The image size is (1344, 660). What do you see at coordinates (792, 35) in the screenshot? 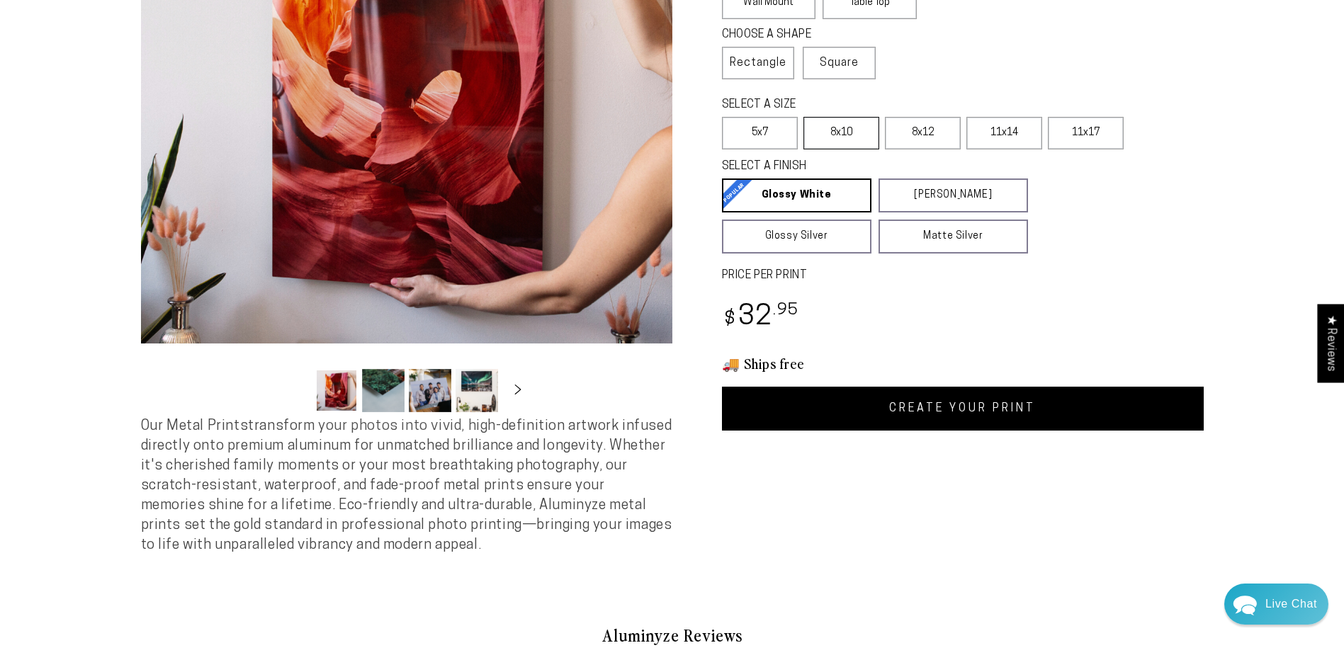
I see `legend: CHOOSE A SHAPE` at bounding box center [792, 35].